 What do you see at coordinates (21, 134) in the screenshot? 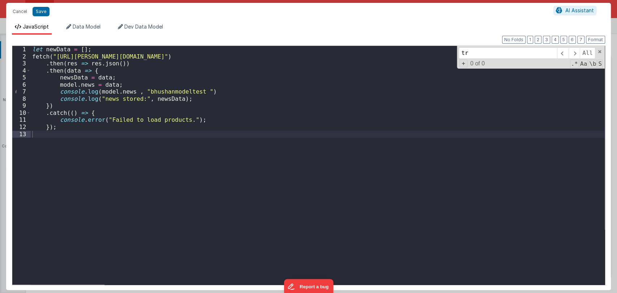
I see `div: 13` at bounding box center [21, 134].